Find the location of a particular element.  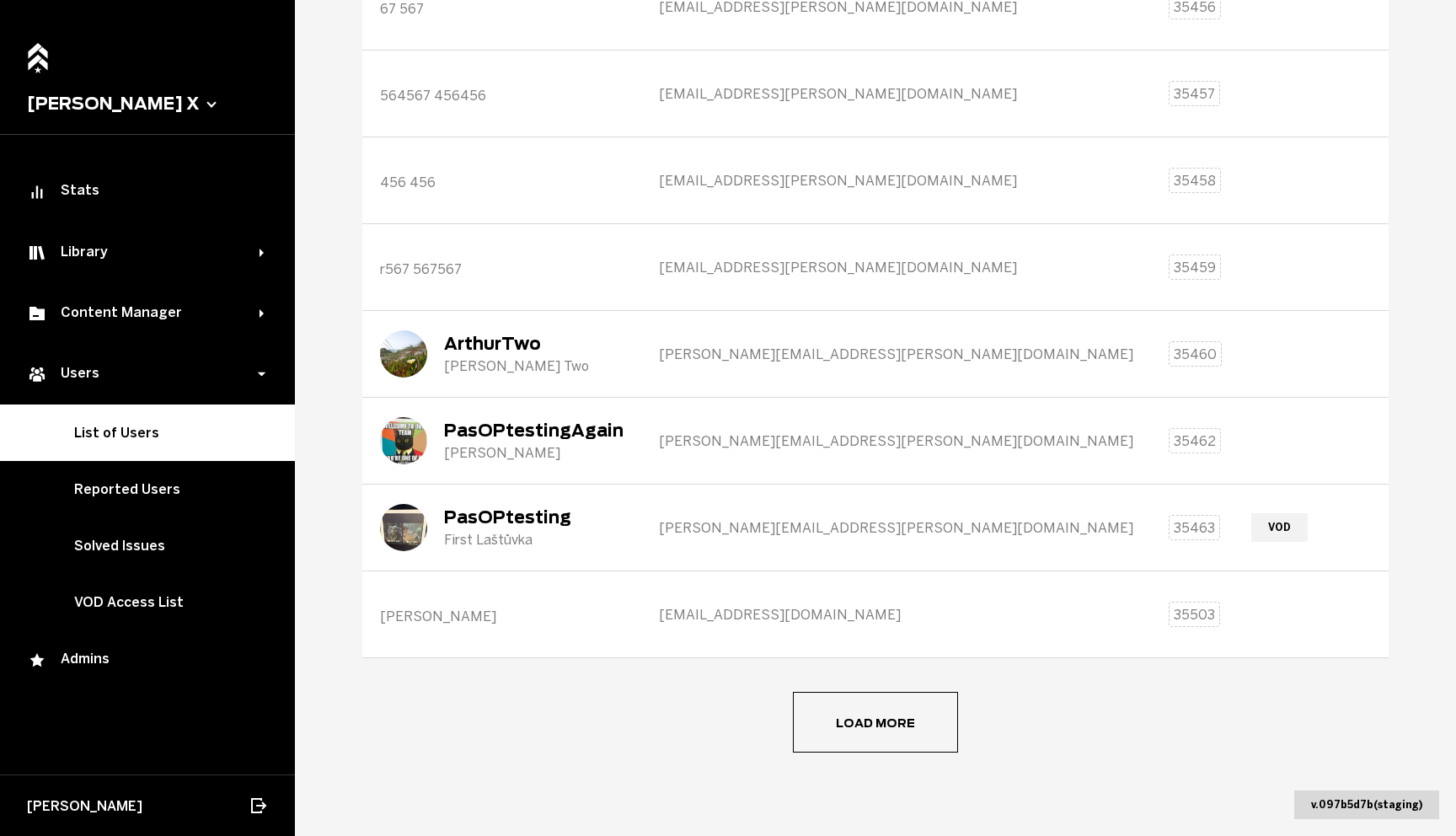

span: 35462 is located at coordinates (1195, 440).